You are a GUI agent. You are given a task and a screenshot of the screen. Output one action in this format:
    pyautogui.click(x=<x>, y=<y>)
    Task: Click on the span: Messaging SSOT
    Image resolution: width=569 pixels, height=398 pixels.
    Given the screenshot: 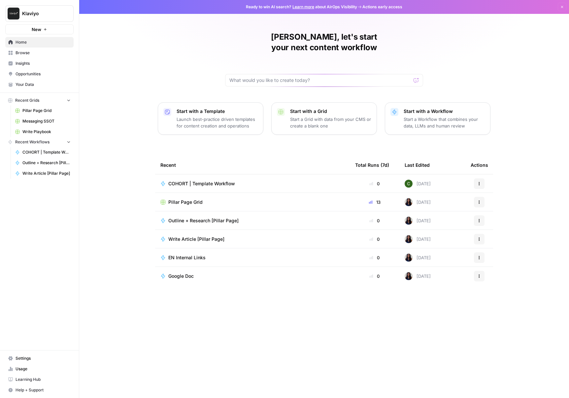 What is the action you would take?
    pyautogui.click(x=47, y=121)
    